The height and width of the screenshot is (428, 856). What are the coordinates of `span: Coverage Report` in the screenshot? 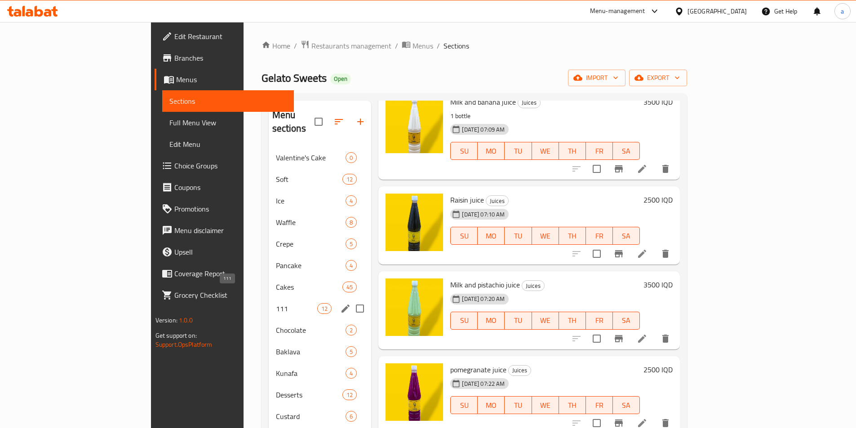 It's located at (230, 274).